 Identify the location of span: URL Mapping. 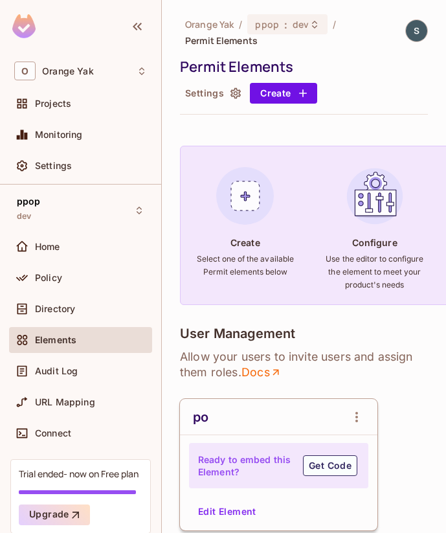
(65, 402).